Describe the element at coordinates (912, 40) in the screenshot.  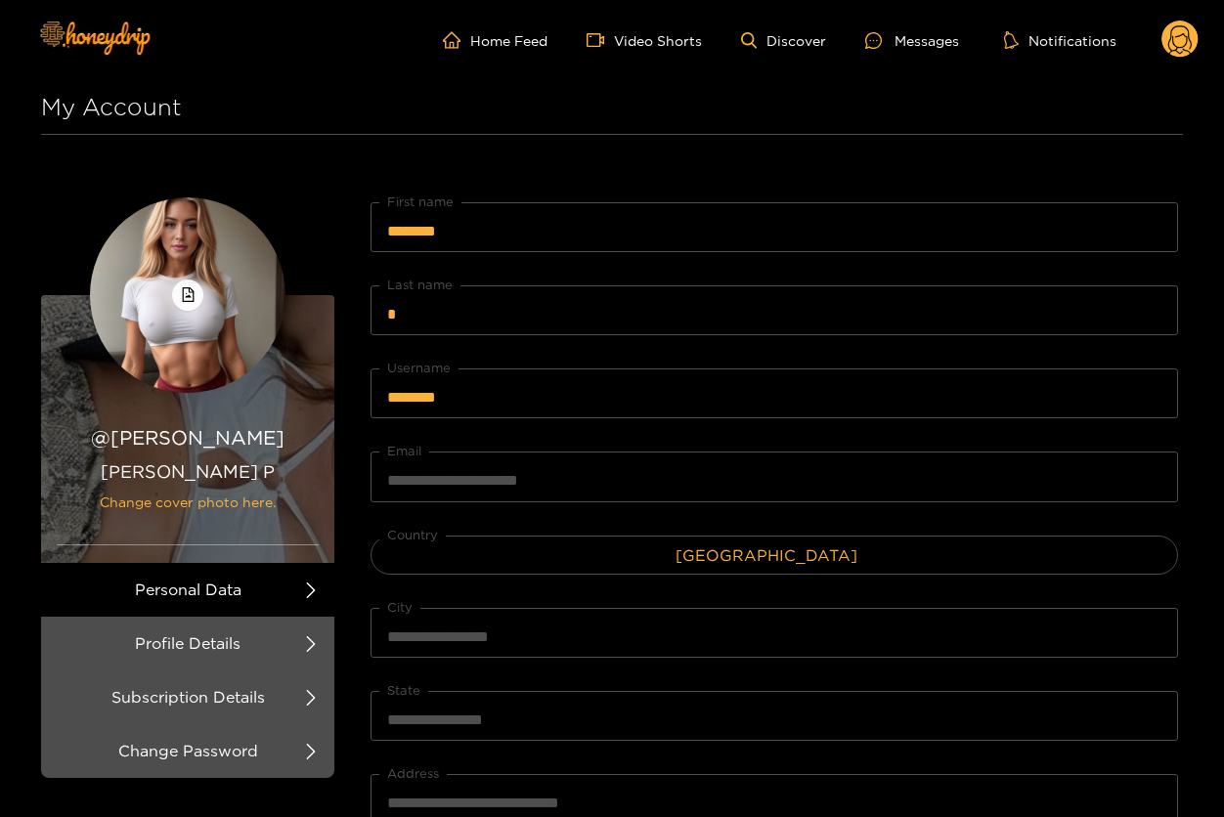
I see `div: Messages` at that location.